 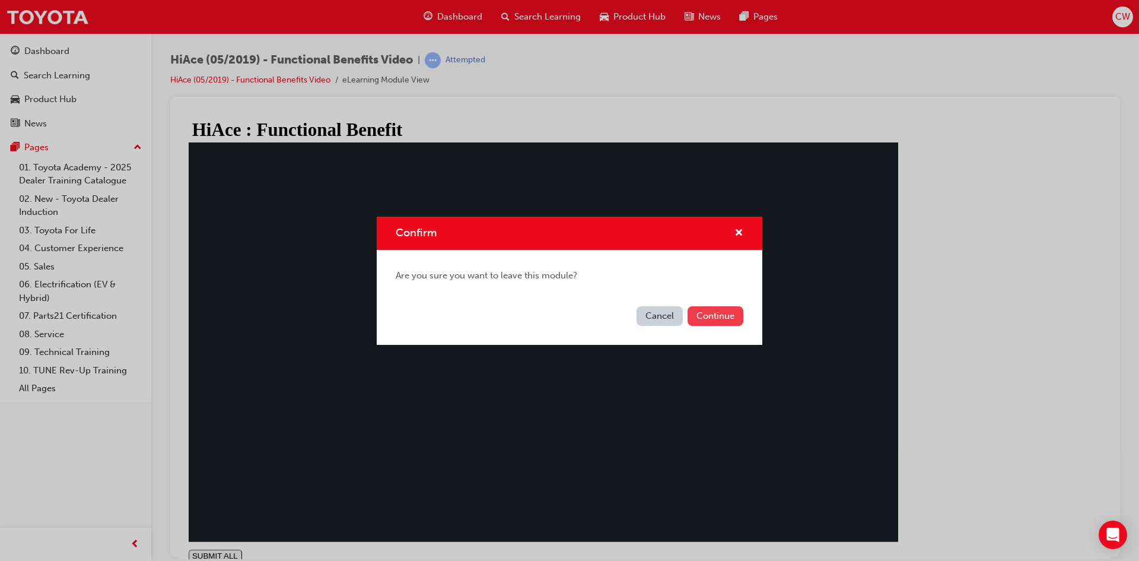 I want to click on button: cross-icon, so click(x=739, y=233).